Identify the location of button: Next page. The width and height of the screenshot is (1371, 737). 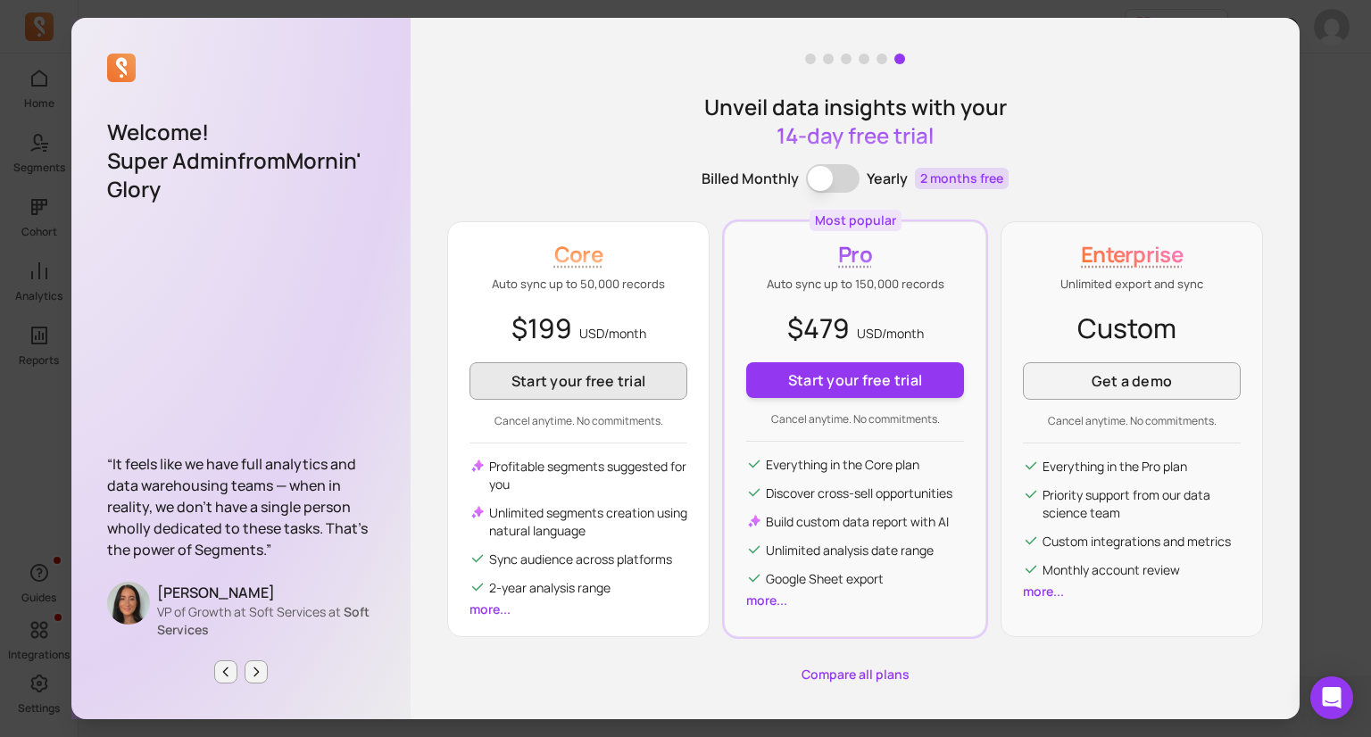
(256, 672).